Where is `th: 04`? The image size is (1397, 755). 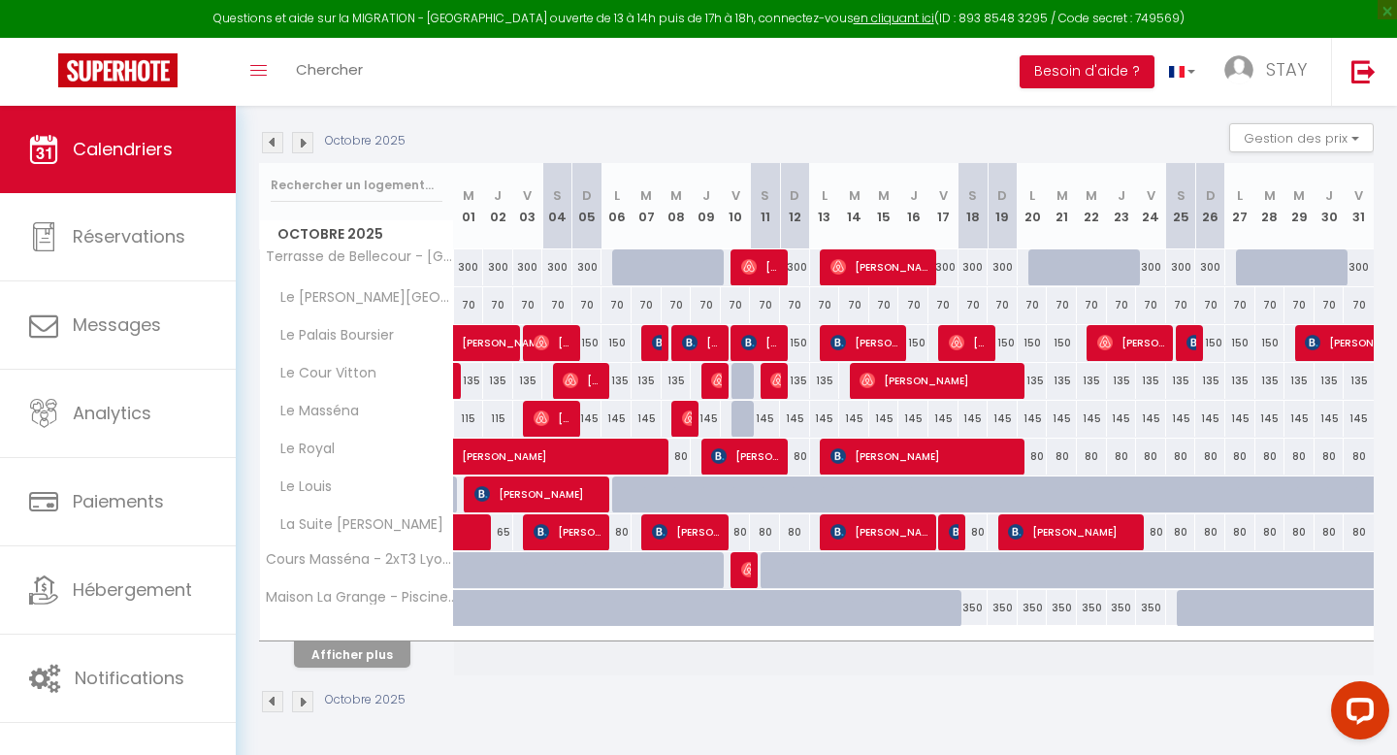 th: 04 is located at coordinates (557, 206).